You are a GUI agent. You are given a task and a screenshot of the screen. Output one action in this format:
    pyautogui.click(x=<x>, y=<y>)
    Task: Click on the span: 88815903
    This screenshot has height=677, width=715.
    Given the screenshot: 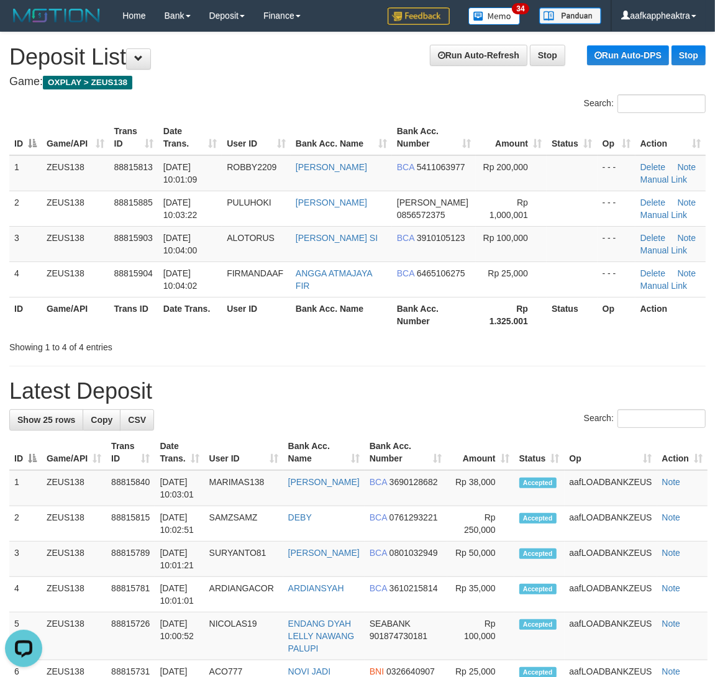 What is the action you would take?
    pyautogui.click(x=134, y=238)
    